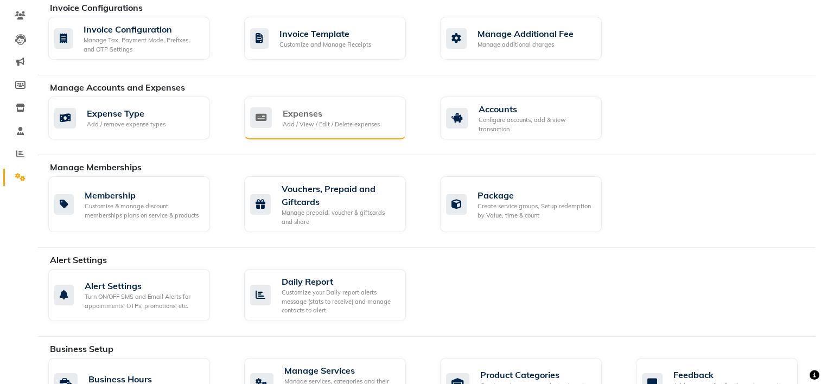 This screenshot has height=384, width=821. Describe the element at coordinates (529, 38) in the screenshot. I see `a: Manage Additional FeeManage additional charges` at that location.